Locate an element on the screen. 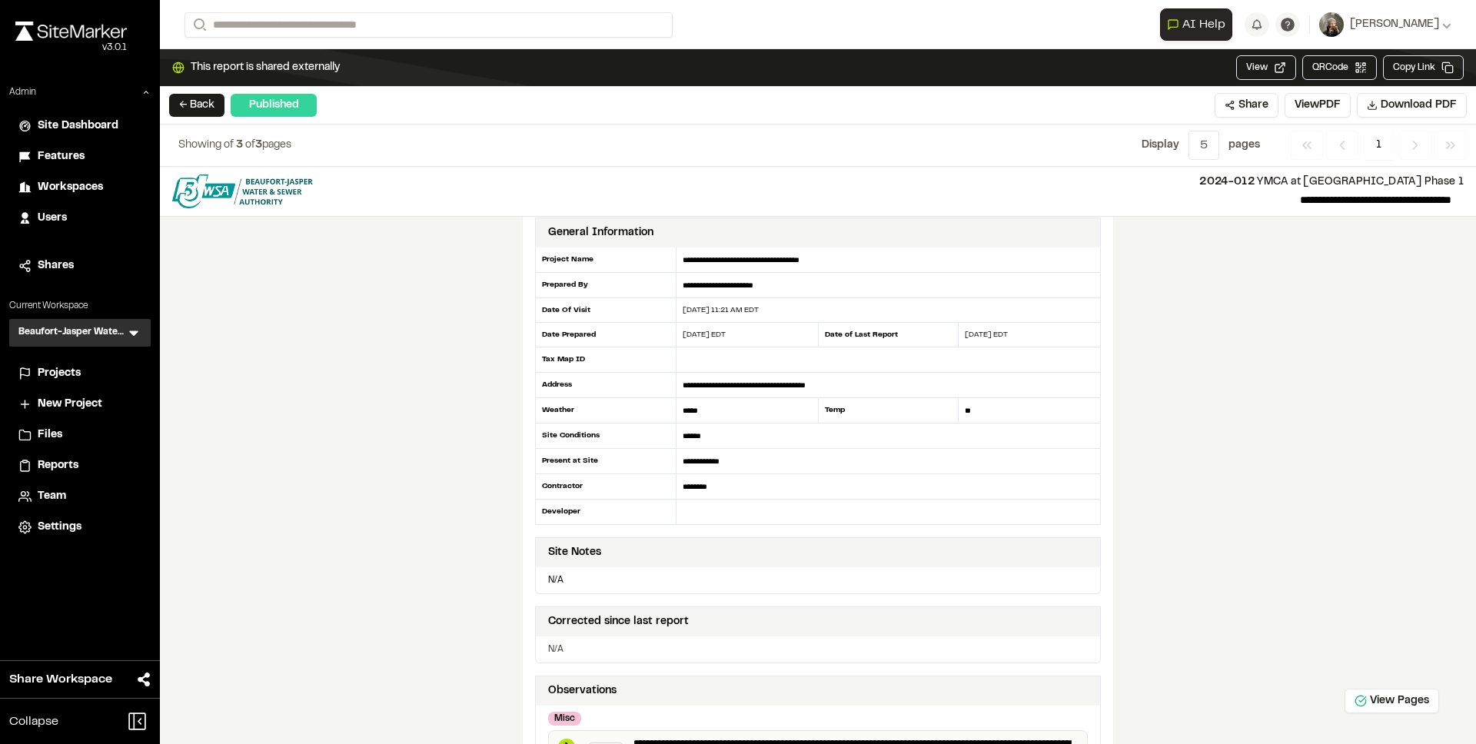  a: Team is located at coordinates (80, 497).